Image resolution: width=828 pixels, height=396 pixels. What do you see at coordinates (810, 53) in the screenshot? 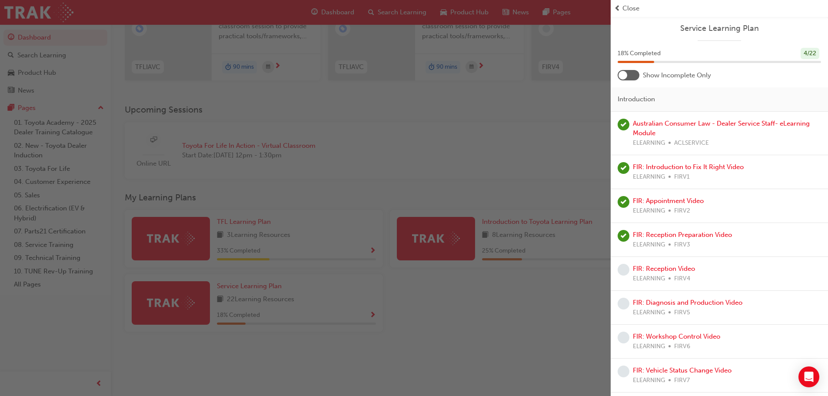
I see `div: 4 / 22` at bounding box center [810, 53].